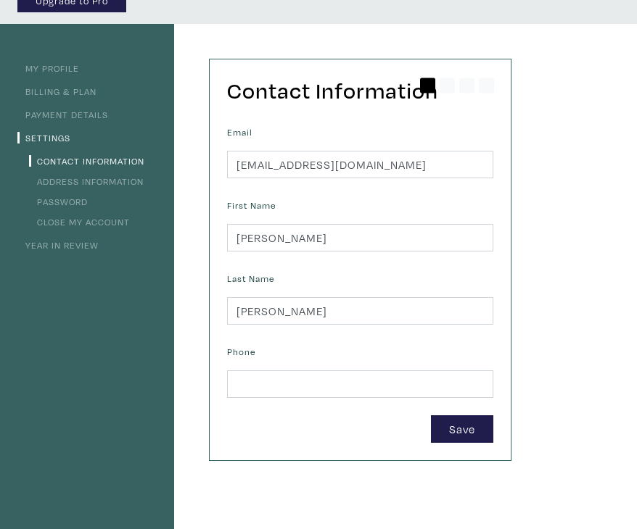 This screenshot has width=637, height=529. Describe the element at coordinates (360, 91) in the screenshot. I see `h2: Contact Information` at that location.